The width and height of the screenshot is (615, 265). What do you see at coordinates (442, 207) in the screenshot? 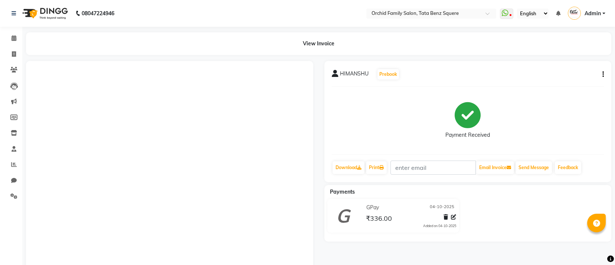
I see `span: 04-10-2025` at bounding box center [442, 207].